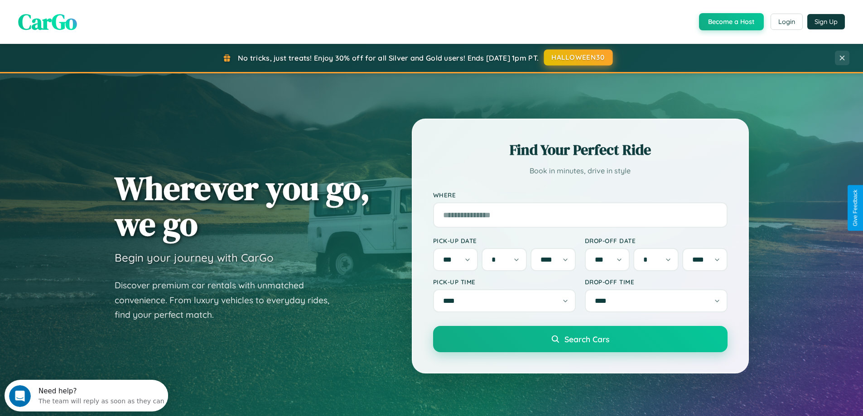 This screenshot has width=863, height=416. I want to click on label: Pick-up Date, so click(504, 241).